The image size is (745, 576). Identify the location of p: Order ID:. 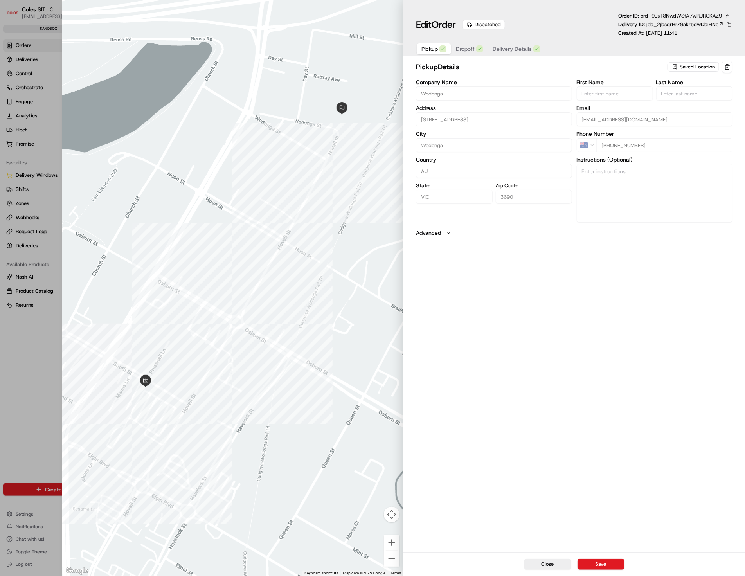
(670, 16).